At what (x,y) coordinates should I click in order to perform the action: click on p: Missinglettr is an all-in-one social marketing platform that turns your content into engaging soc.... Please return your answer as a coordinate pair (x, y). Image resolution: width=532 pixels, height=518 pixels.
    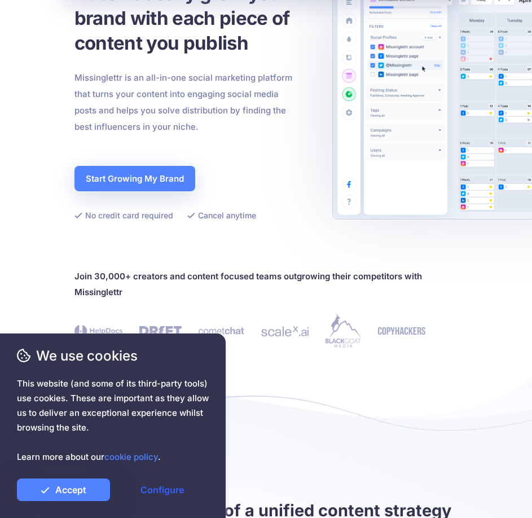
    Looking at the image, I should click on (183, 102).